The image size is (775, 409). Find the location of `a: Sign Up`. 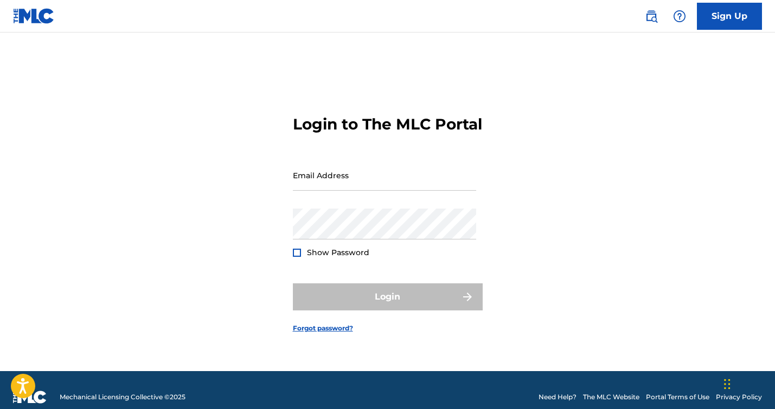

a: Sign Up is located at coordinates (729, 16).